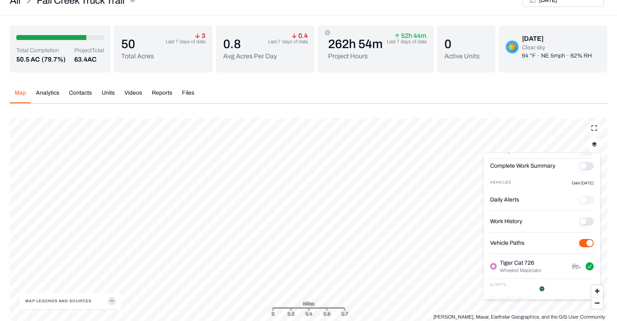  Describe the element at coordinates (300, 36) in the screenshot. I see `p: 0.4` at that location.